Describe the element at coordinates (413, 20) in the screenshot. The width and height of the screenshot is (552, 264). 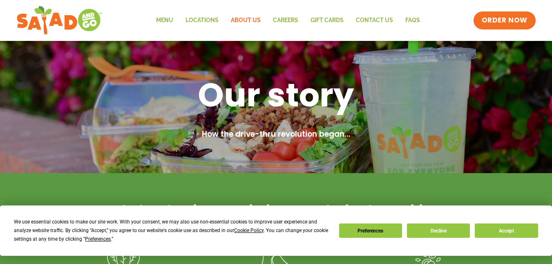
I see `a: FAQs` at that location.